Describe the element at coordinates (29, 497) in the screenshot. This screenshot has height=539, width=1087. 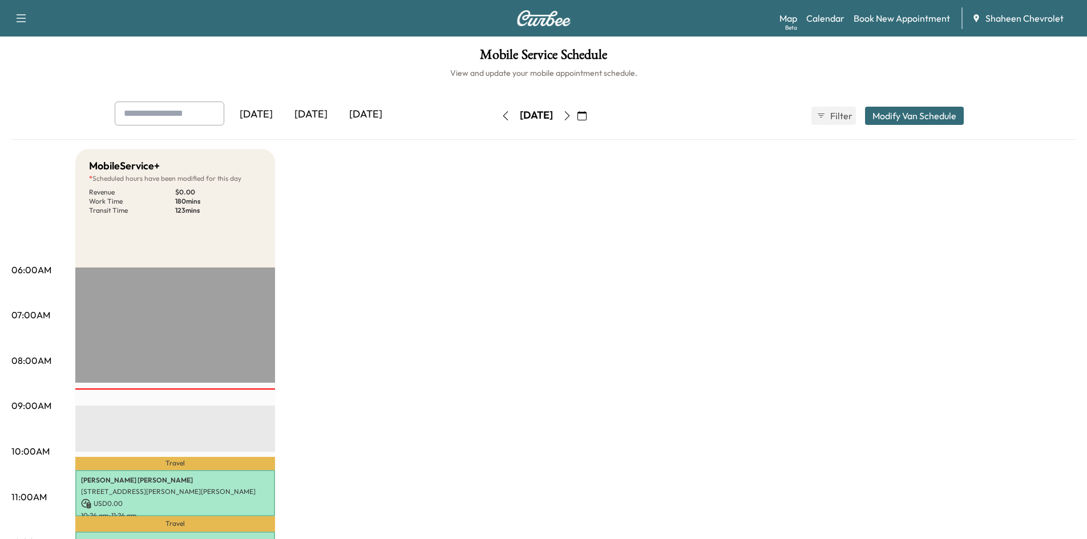
I see `p: 11:00AM` at that location.